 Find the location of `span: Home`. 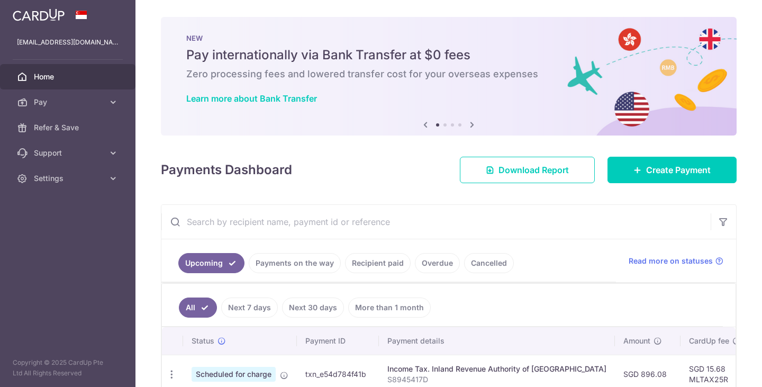

span: Home is located at coordinates (69, 77).